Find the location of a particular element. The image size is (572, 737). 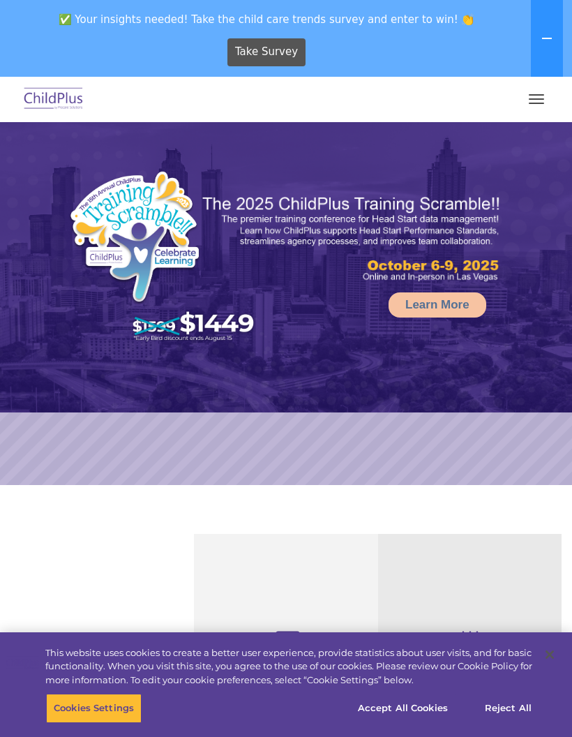

a: Learn More is located at coordinates (438, 305).